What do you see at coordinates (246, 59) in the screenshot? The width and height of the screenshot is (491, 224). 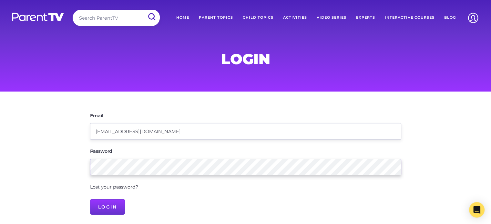 I see `h1: Login` at bounding box center [246, 59].